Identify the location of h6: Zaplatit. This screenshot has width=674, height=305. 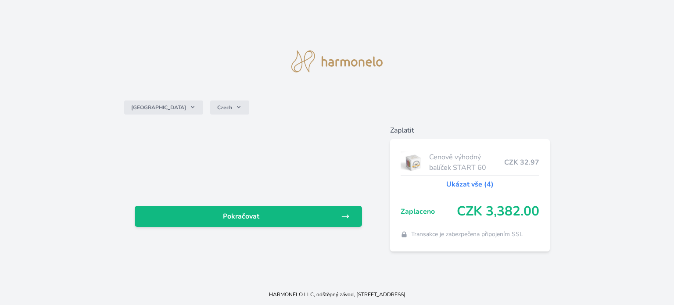
(470, 130).